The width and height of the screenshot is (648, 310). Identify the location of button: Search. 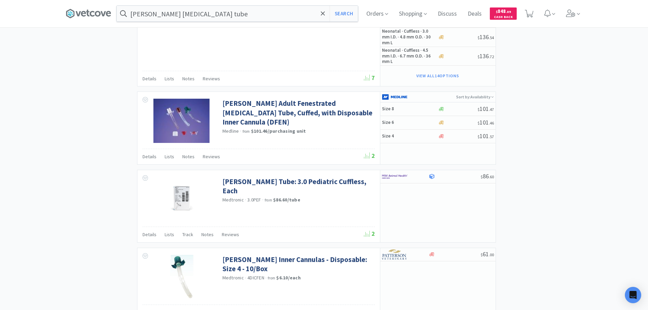
(344, 14).